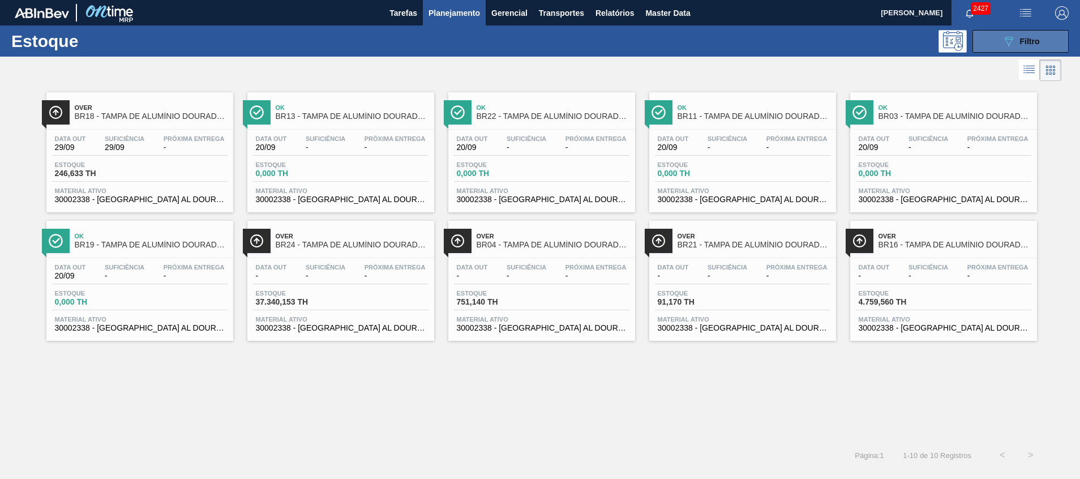 This screenshot has width=1080, height=479. Describe the element at coordinates (497, 302) in the screenshot. I see `span: 751,140 TH` at that location.